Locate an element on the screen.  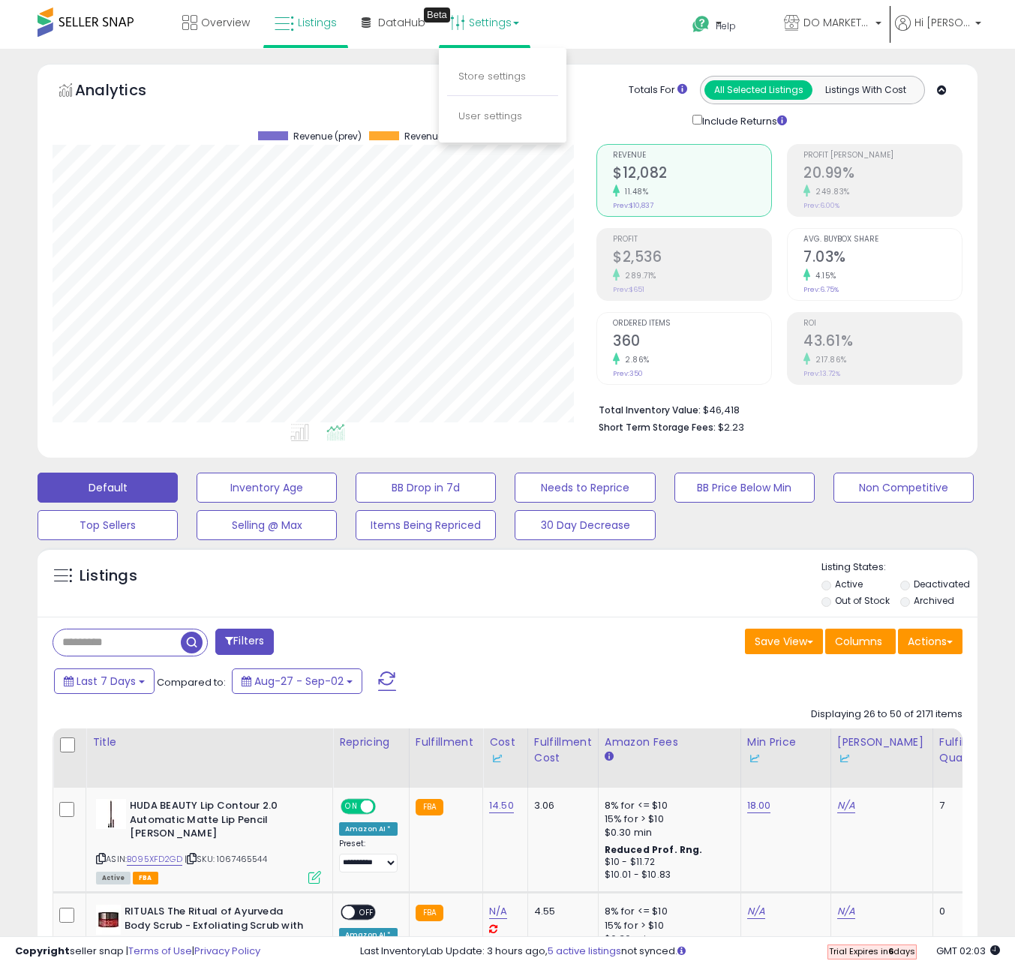
a: 5 active listings is located at coordinates (585, 951).